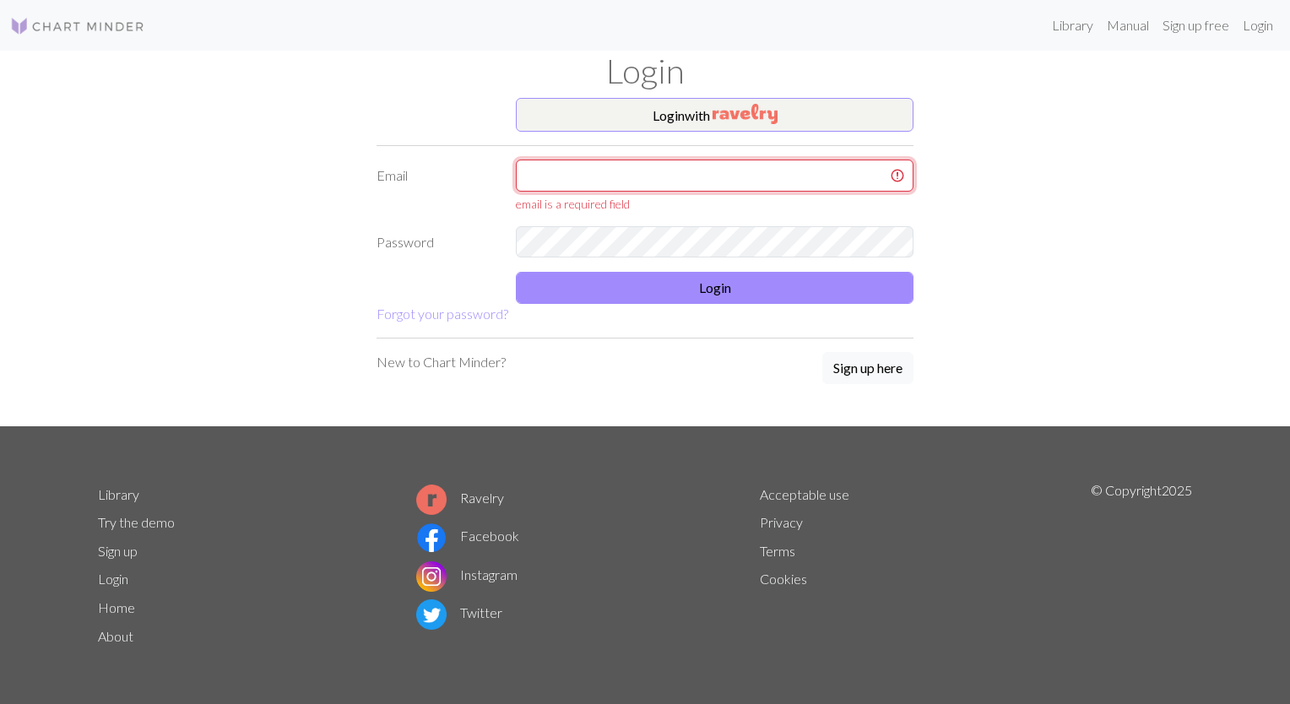 The height and width of the screenshot is (704, 1290). I want to click on a: Privacy, so click(781, 522).